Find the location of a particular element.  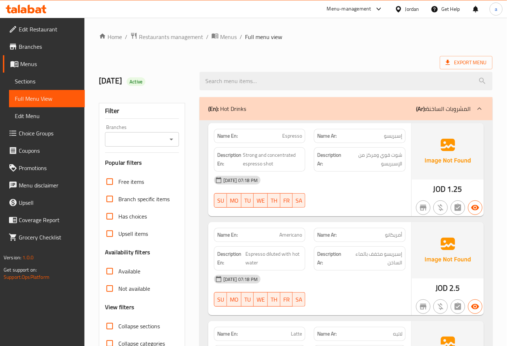

div: Menu-management is located at coordinates (349, 9).